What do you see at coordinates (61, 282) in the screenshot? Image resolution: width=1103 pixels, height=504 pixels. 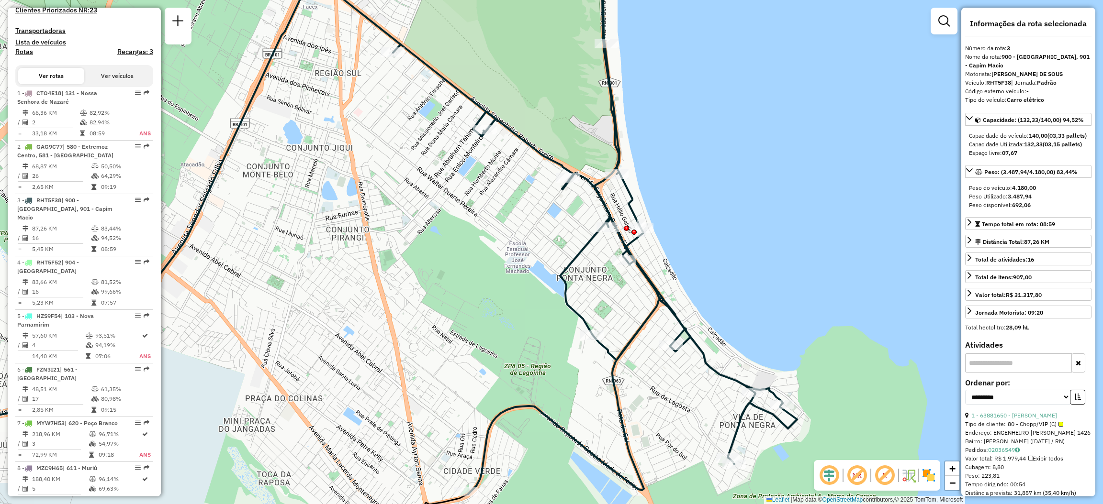 I see `td: 83,66 KM` at bounding box center [61, 282].